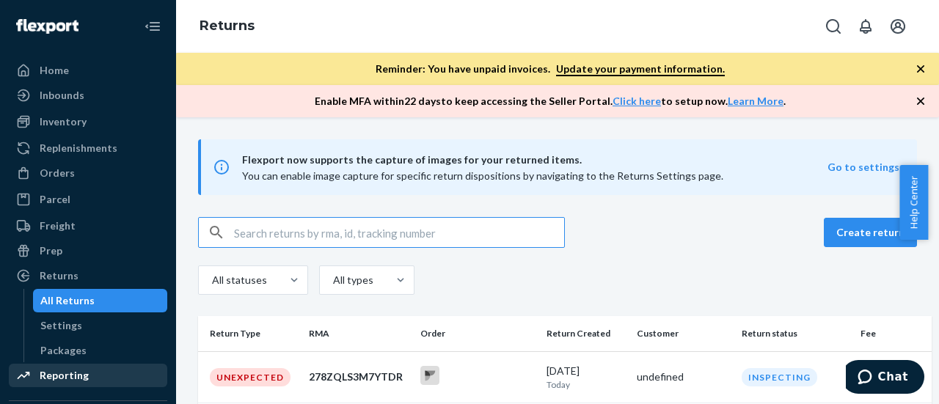 This screenshot has height=404, width=939. I want to click on div: All Returns, so click(68, 301).